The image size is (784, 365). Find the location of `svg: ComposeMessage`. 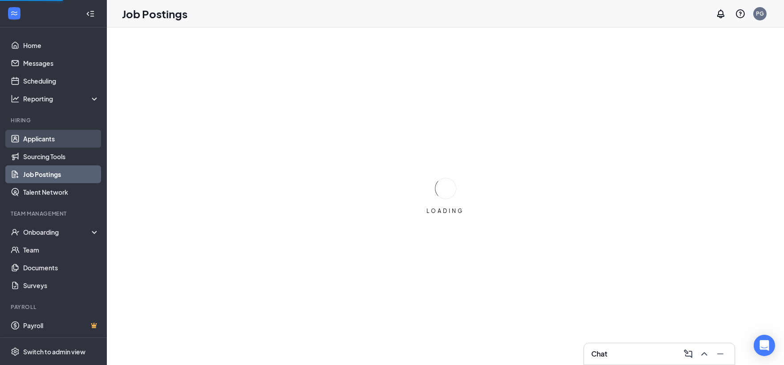

svg: ComposeMessage is located at coordinates (688, 354).